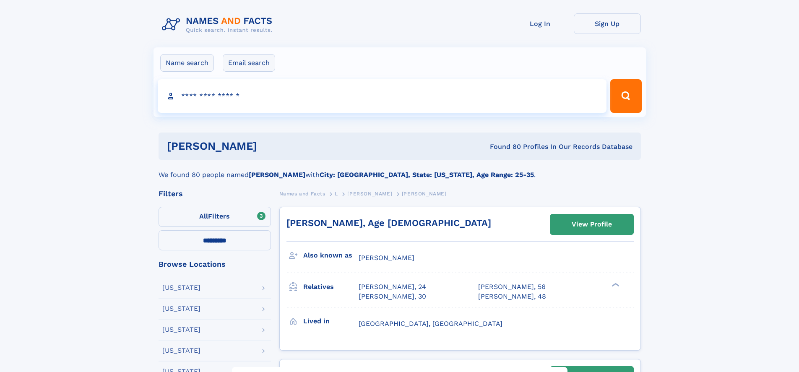  What do you see at coordinates (503, 147) in the screenshot?
I see `div: Found 80 Profiles In Our Records Database` at bounding box center [503, 147].